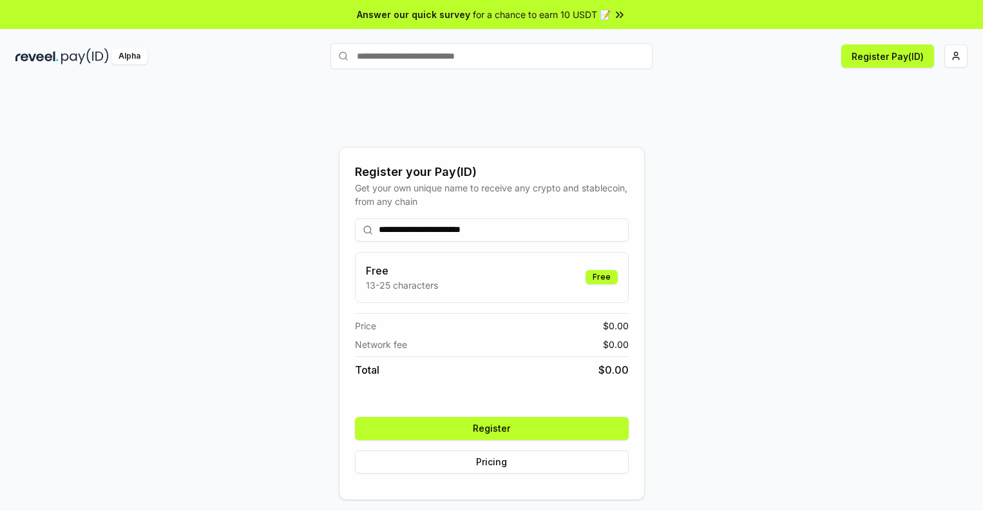  Describe the element at coordinates (491, 172) in the screenshot. I see `div: Register your Pay(ID)` at that location.